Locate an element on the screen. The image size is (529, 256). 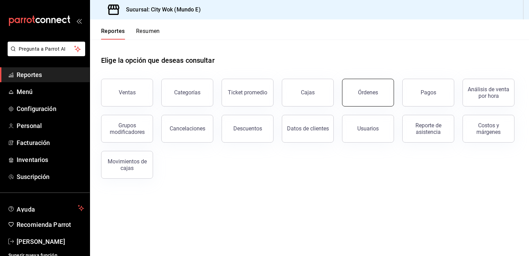
button: Grupos modificadores is located at coordinates (127, 129).